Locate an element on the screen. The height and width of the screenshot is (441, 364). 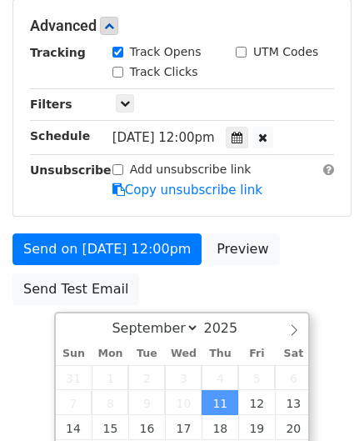
span: August 31, 2025 is located at coordinates (74, 377).